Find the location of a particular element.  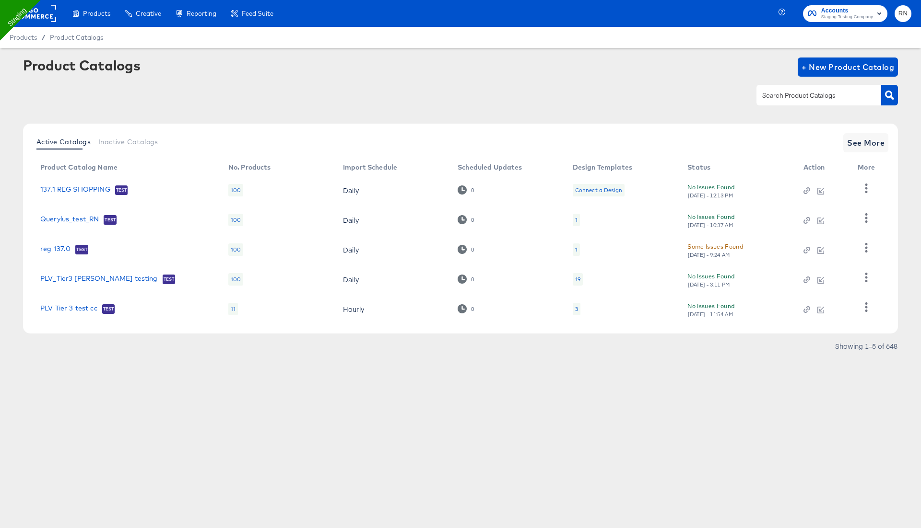

span: Feed Suite is located at coordinates (257, 13).